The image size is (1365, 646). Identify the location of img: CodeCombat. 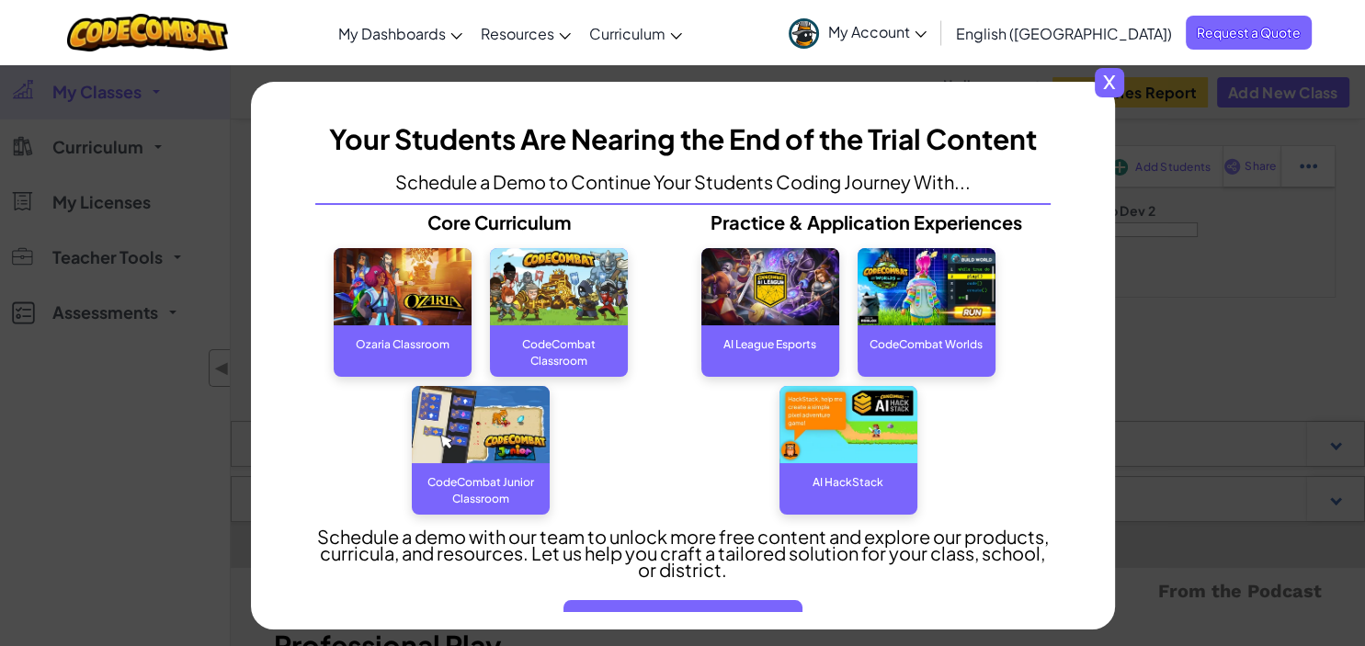
(559, 287).